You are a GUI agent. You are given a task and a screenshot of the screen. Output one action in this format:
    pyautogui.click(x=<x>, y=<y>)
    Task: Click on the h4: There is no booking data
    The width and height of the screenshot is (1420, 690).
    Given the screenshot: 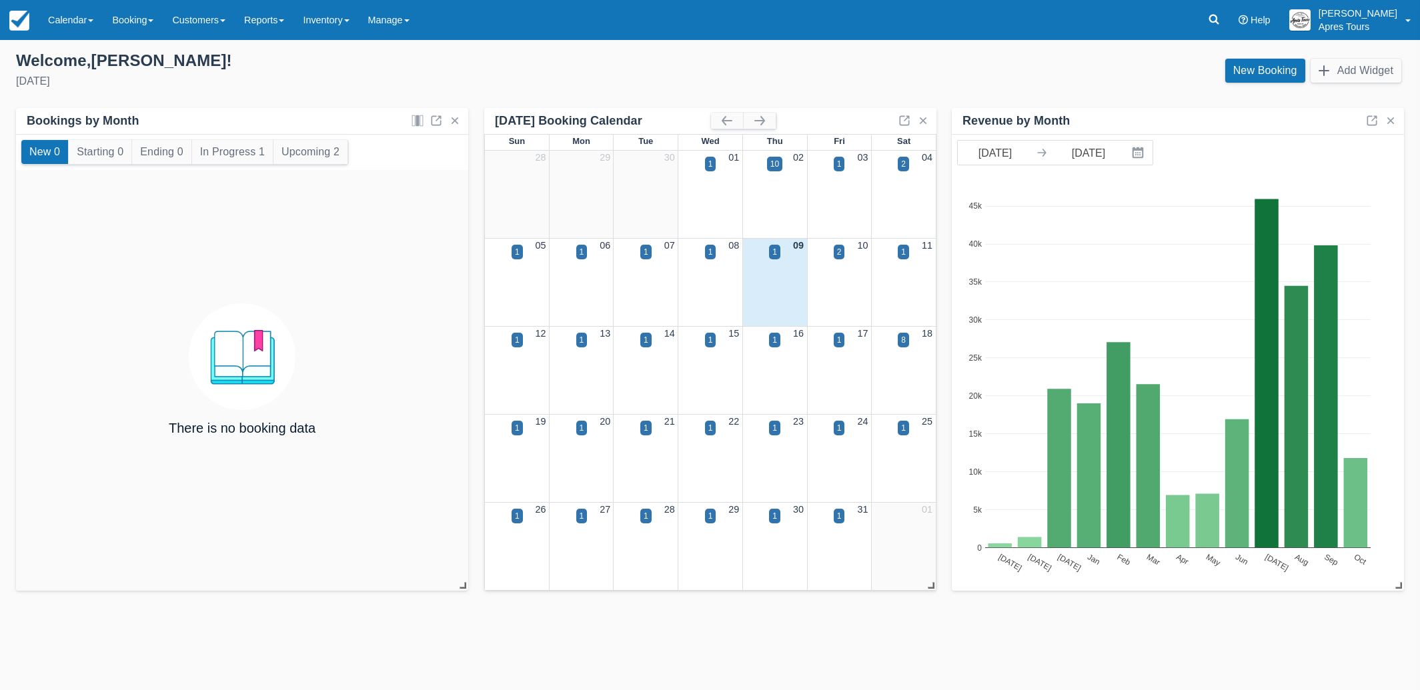 What is the action you would take?
    pyautogui.click(x=242, y=428)
    